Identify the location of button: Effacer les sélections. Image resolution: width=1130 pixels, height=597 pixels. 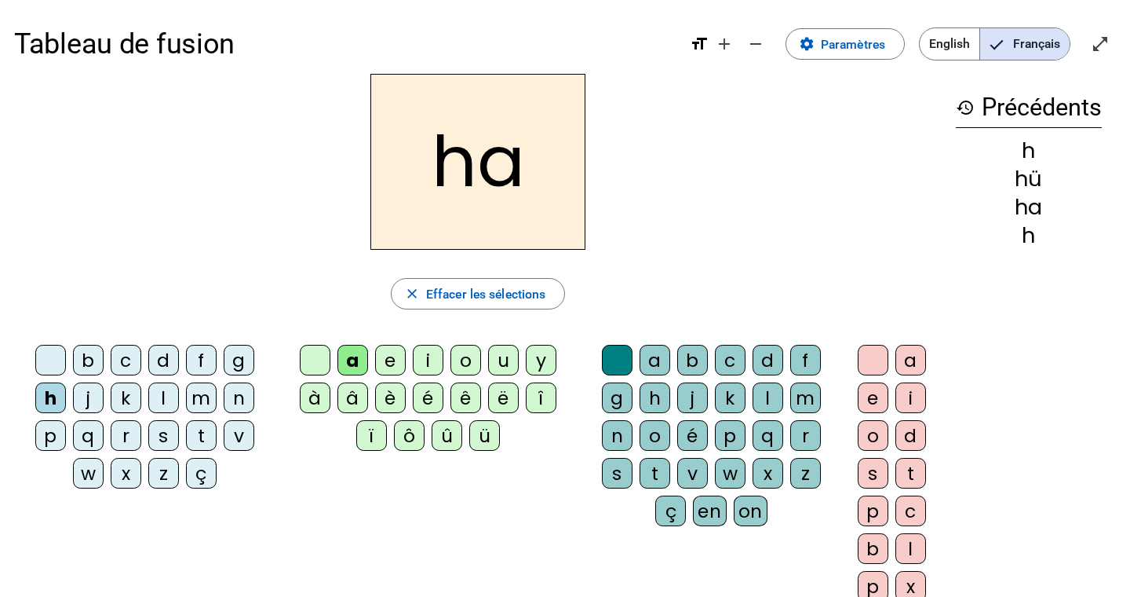
(478, 294).